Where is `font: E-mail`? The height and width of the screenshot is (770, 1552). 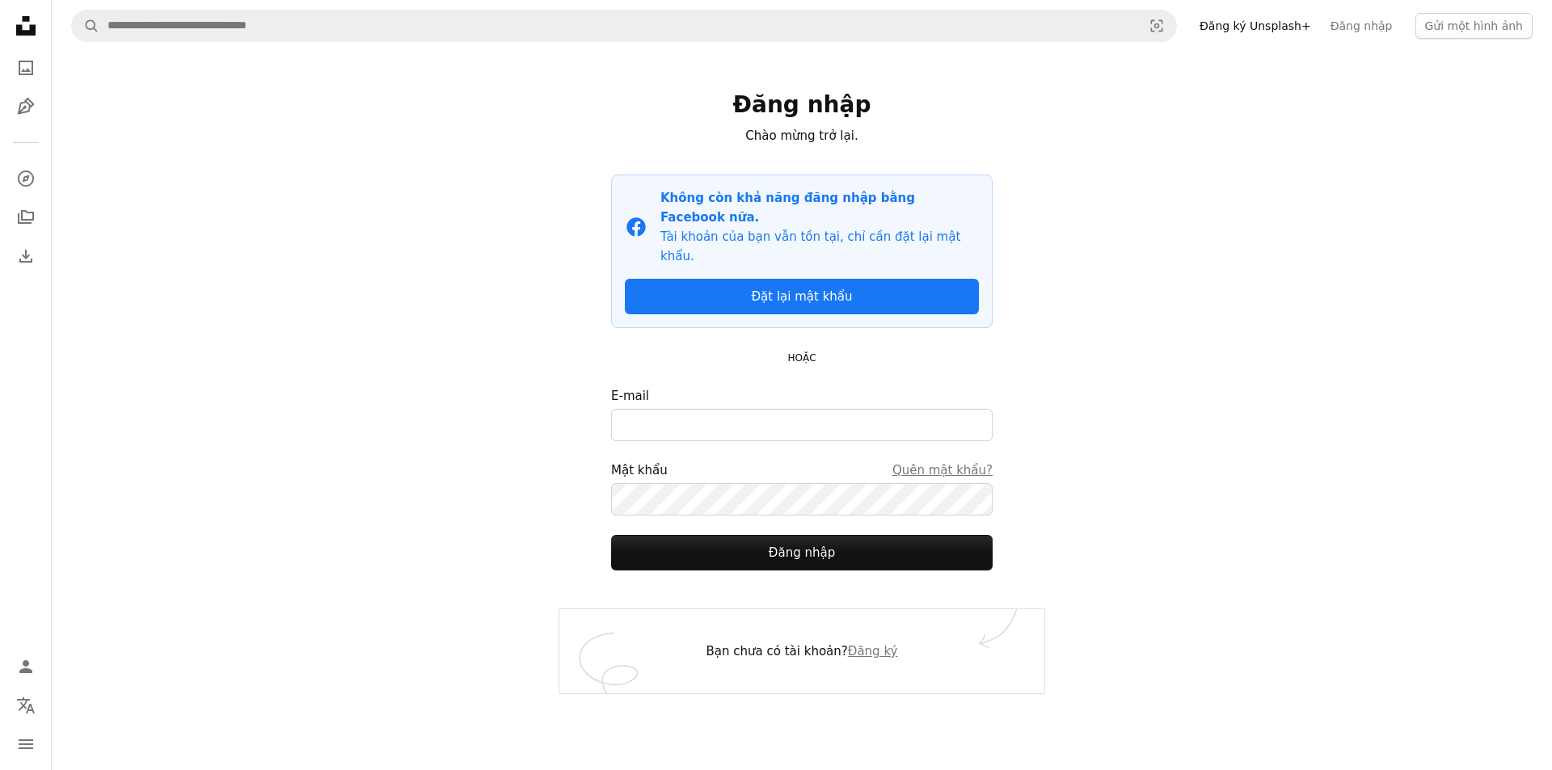
font: E-mail is located at coordinates (630, 396).